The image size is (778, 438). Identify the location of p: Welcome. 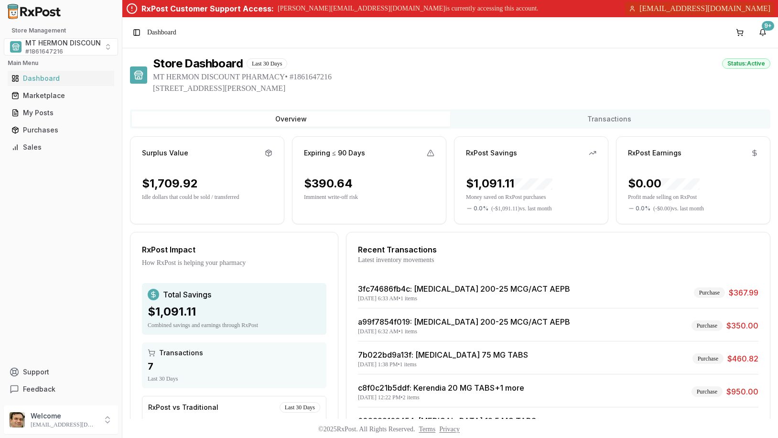
(64, 416).